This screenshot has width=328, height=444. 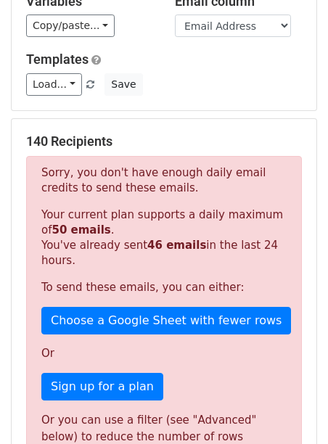 I want to click on p: Sorry, you don't have enough daily email credits to send these emails., so click(x=164, y=181).